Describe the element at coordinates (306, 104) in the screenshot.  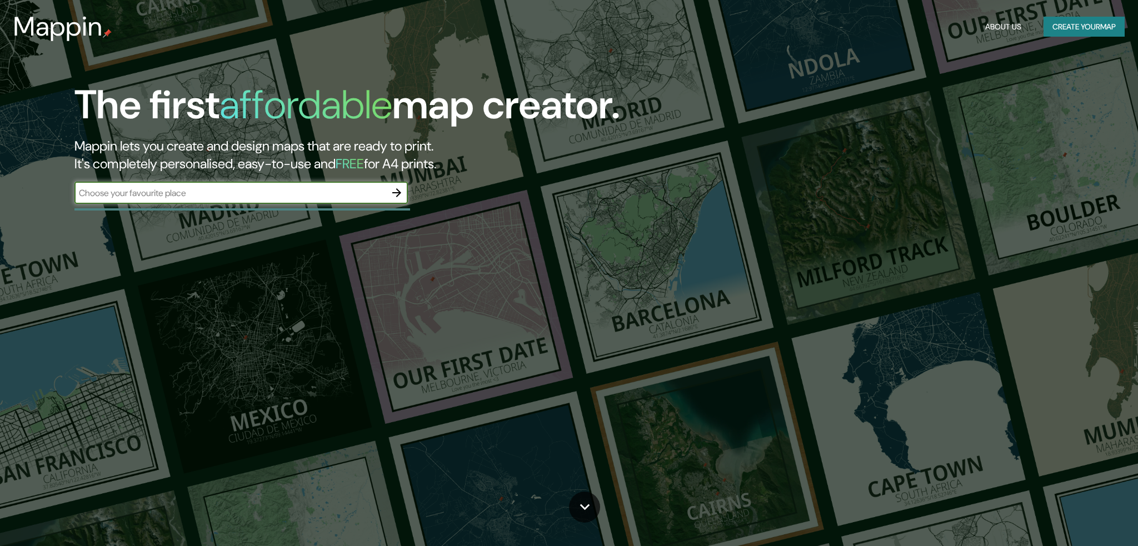
I see `h1: affordable` at that location.